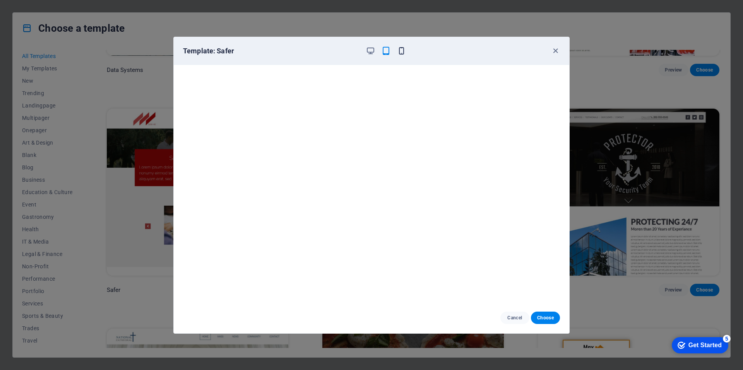 The width and height of the screenshot is (743, 370). Describe the element at coordinates (515, 318) in the screenshot. I see `button: Cancel` at that location.